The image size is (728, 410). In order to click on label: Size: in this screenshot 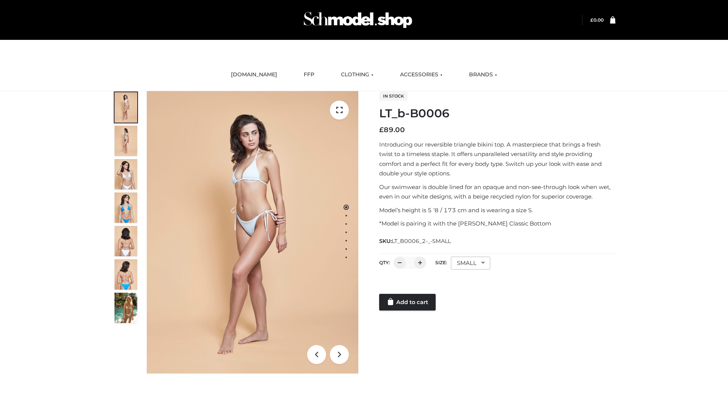, I will do `click(441, 262)`.